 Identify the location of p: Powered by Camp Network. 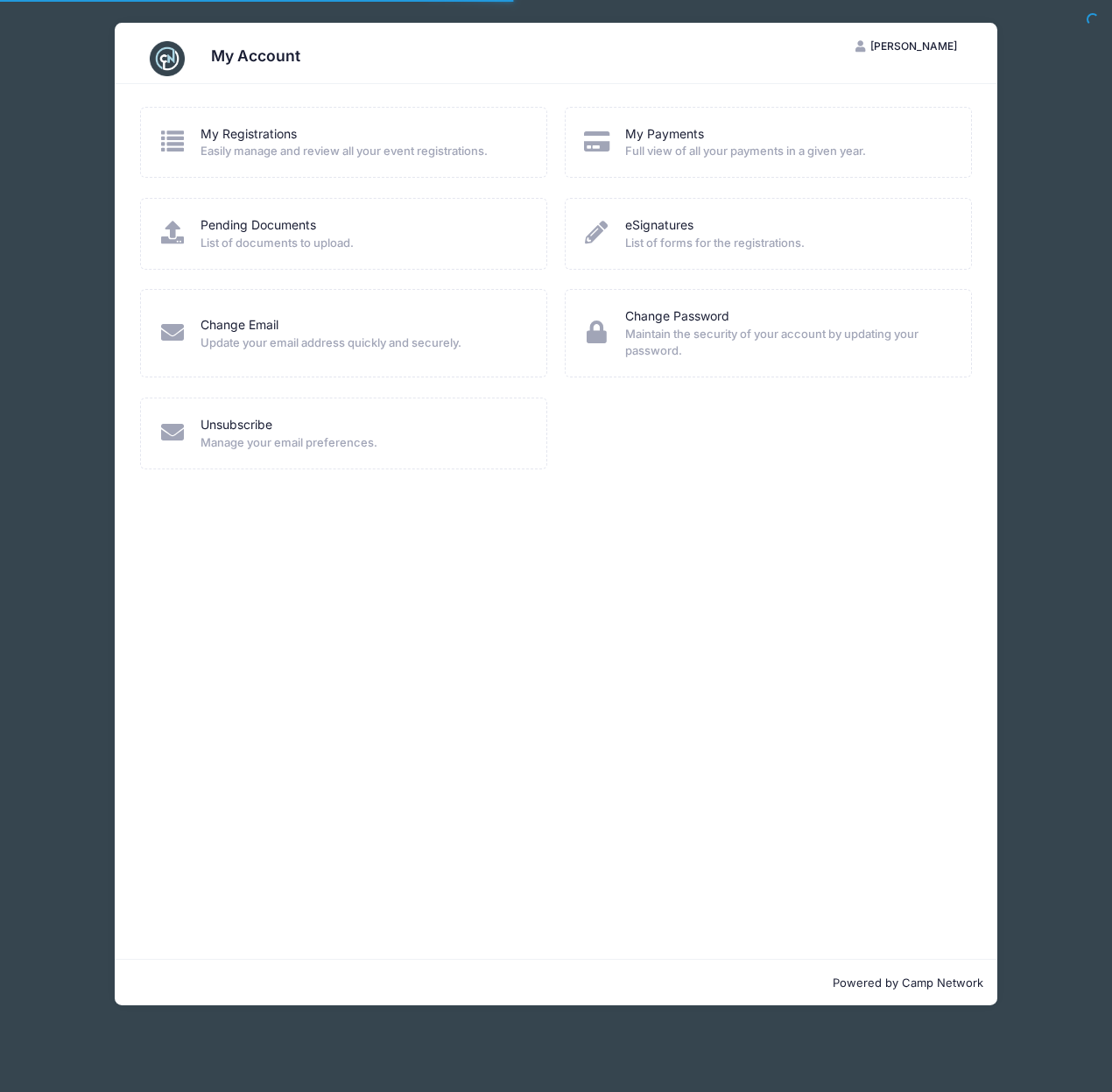
(556, 983).